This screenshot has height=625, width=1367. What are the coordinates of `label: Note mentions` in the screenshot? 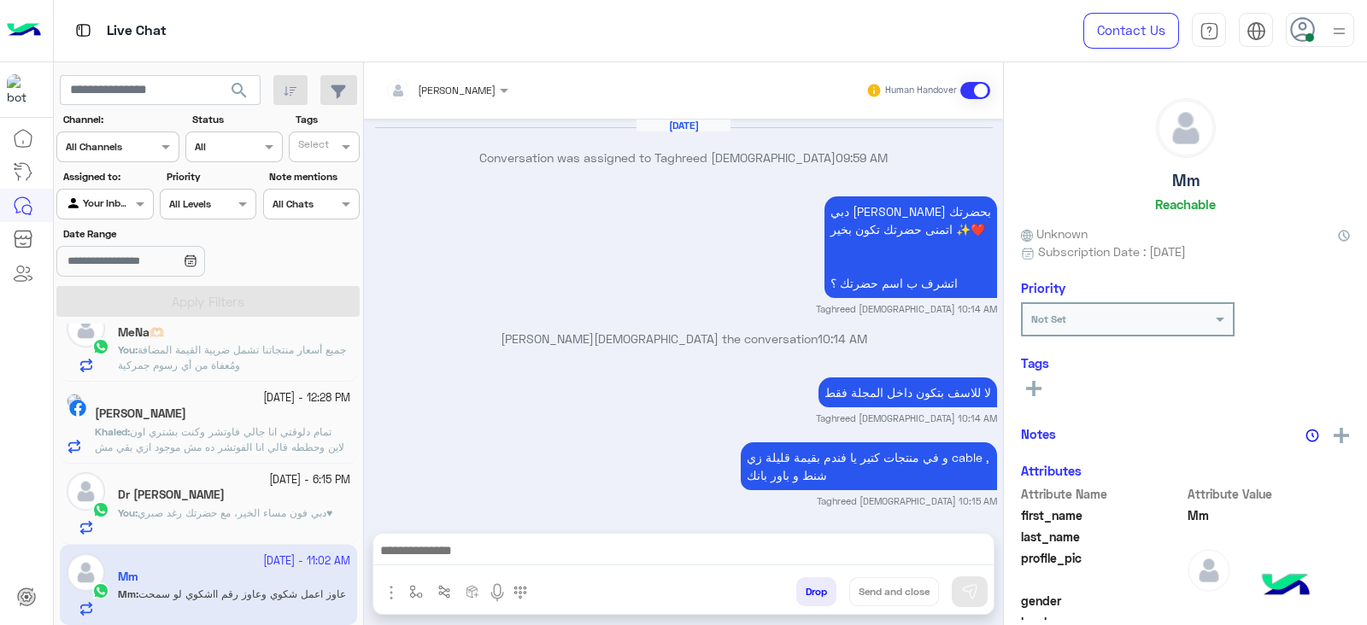 It's located at (313, 177).